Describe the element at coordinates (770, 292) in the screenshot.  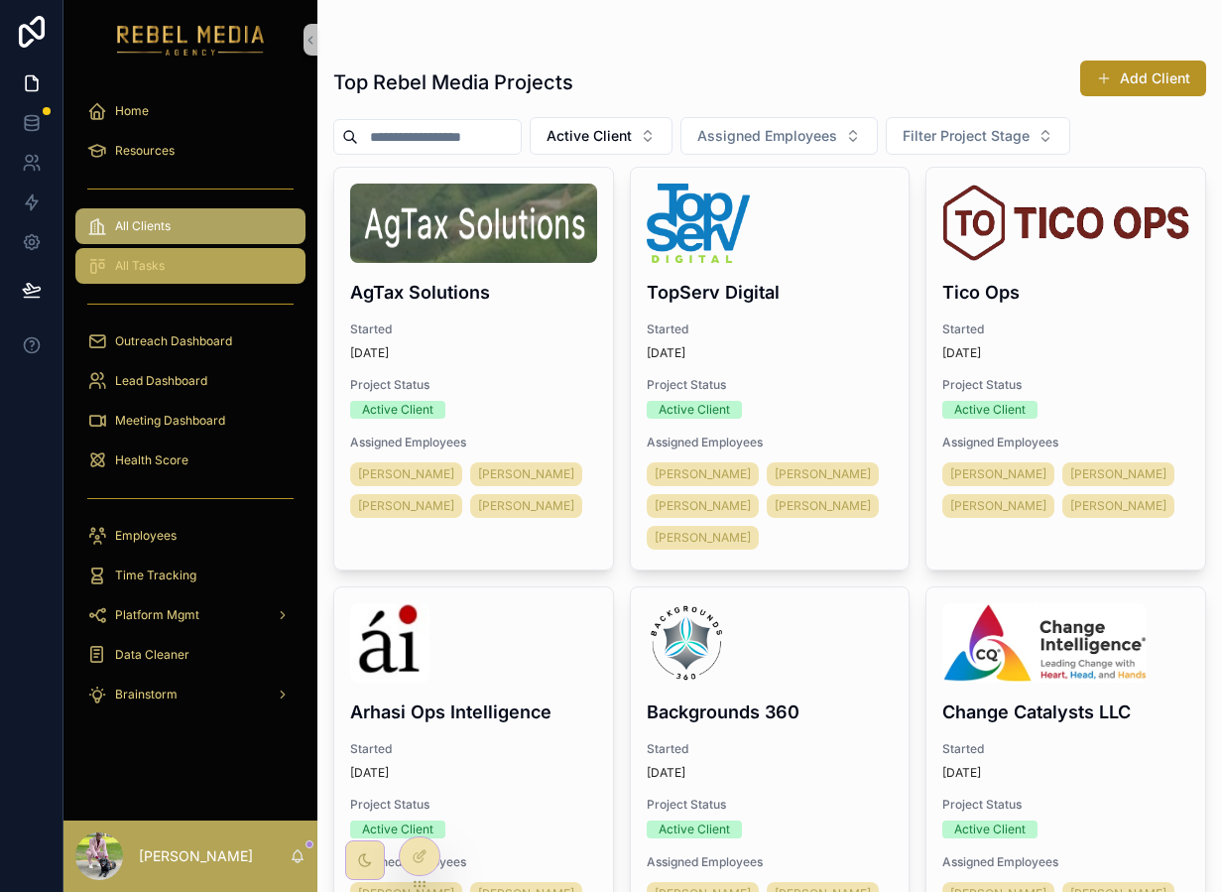
I see `h4: TopServ Digital` at that location.